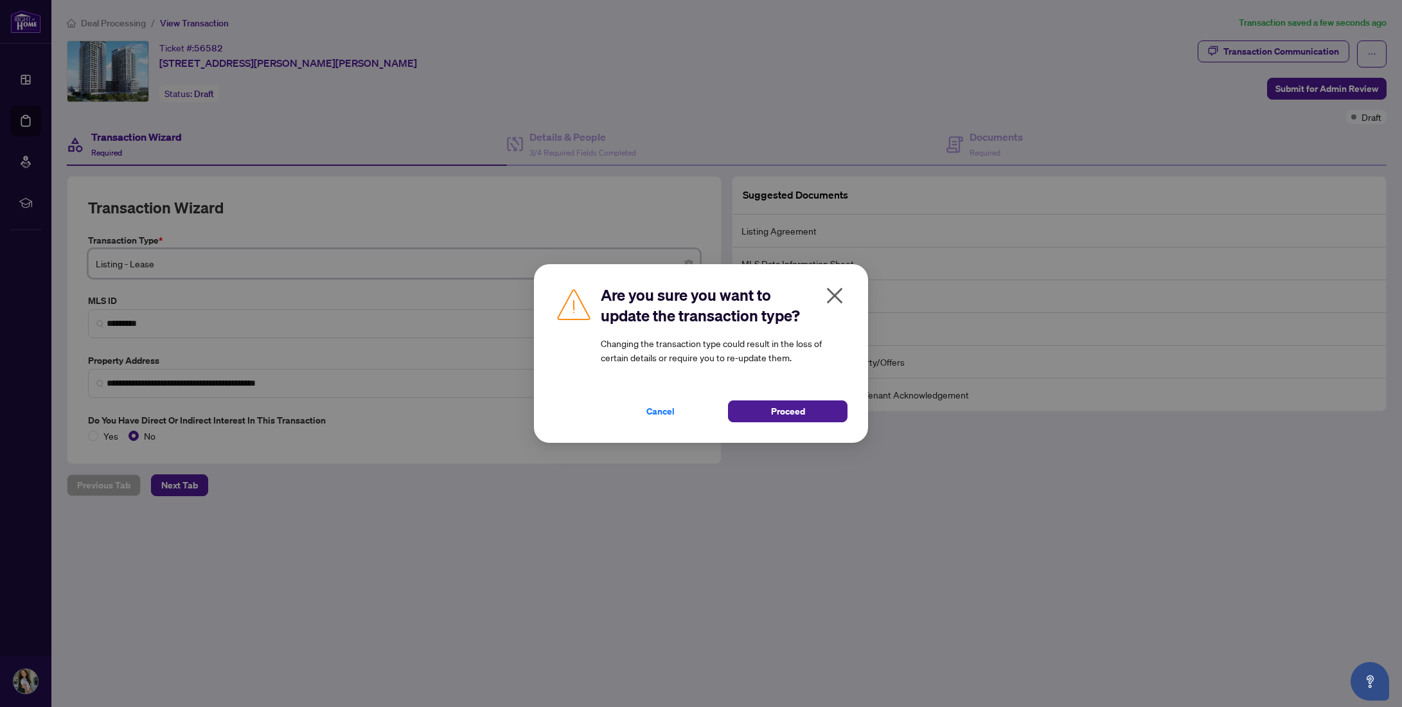 Image resolution: width=1402 pixels, height=707 pixels. I want to click on img: Caution Img, so click(574, 304).